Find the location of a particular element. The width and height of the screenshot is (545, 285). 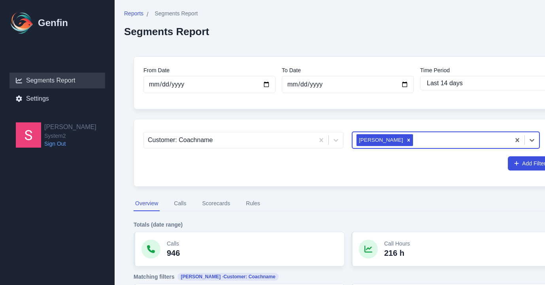

label: To Date is located at coordinates (348, 70).